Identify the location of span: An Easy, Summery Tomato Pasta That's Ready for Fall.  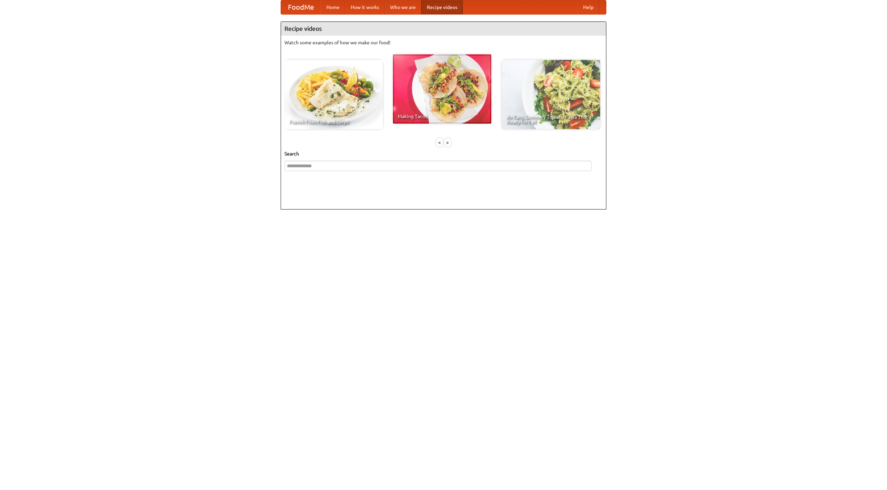
(551, 119).